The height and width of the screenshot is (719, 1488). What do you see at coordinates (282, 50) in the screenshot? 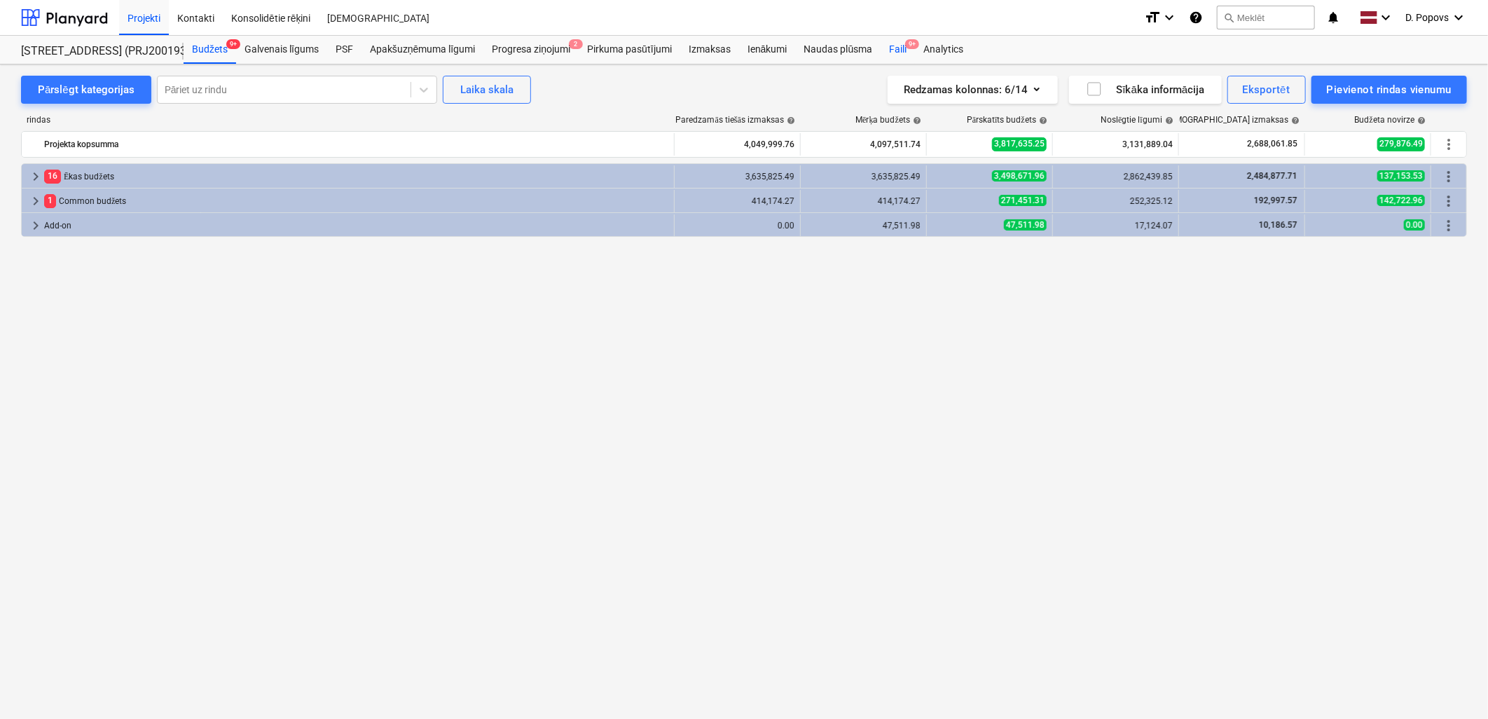
I see `div: Galvenais līgums` at bounding box center [282, 50].